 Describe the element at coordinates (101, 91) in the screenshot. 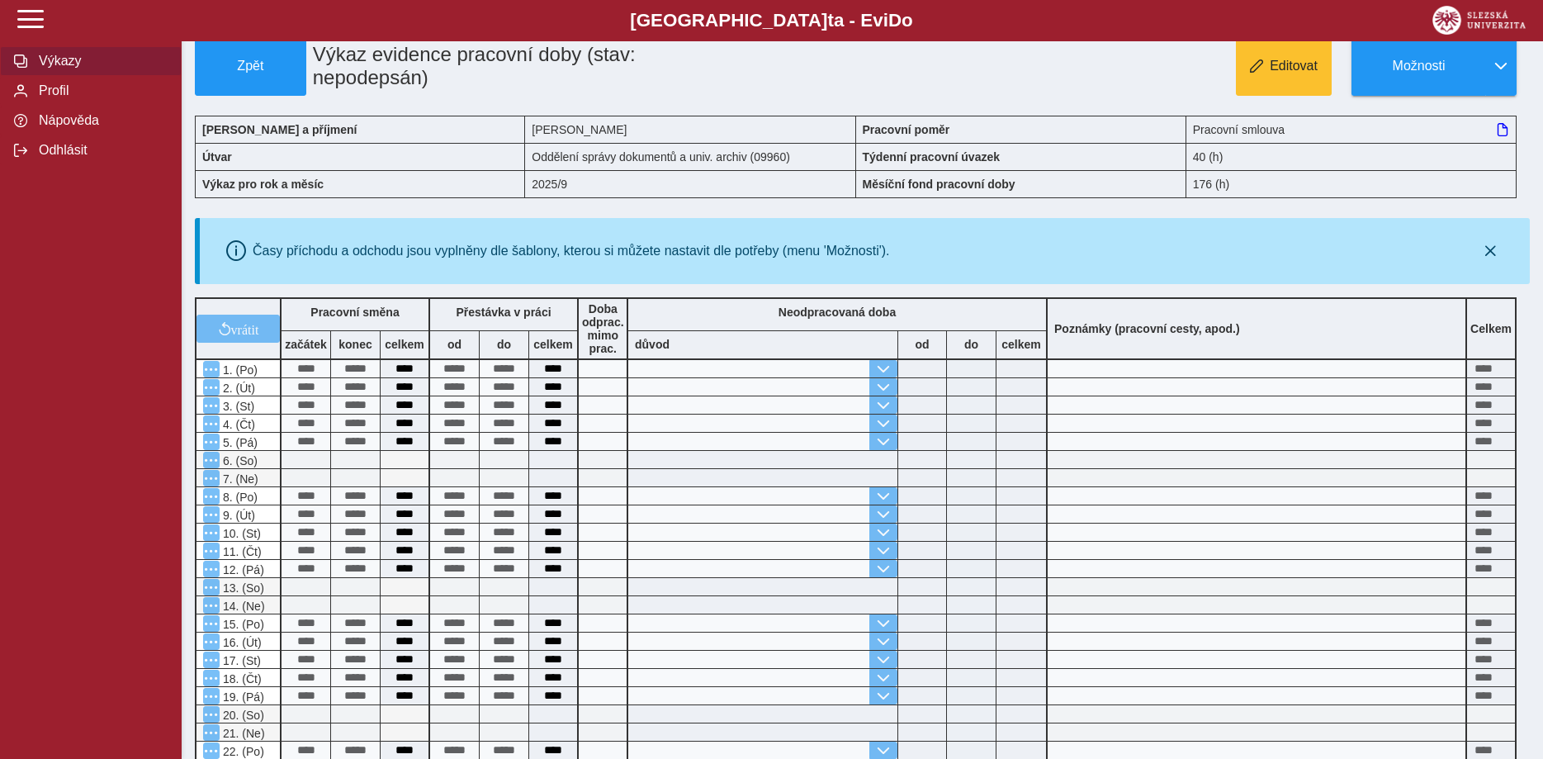

I see `span: Profil` at that location.